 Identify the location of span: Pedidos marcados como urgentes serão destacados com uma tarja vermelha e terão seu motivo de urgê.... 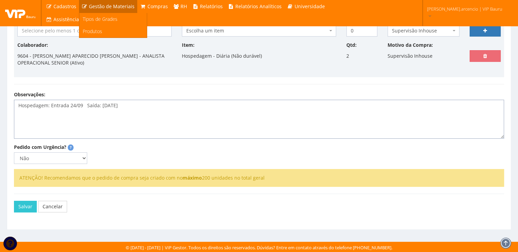
(71, 147).